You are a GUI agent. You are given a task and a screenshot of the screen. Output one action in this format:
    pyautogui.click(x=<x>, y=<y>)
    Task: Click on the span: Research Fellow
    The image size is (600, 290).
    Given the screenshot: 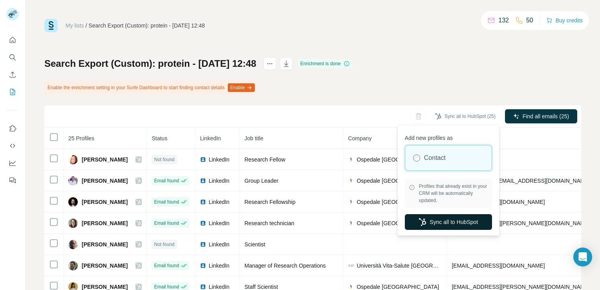 What is the action you would take?
    pyautogui.click(x=265, y=159)
    